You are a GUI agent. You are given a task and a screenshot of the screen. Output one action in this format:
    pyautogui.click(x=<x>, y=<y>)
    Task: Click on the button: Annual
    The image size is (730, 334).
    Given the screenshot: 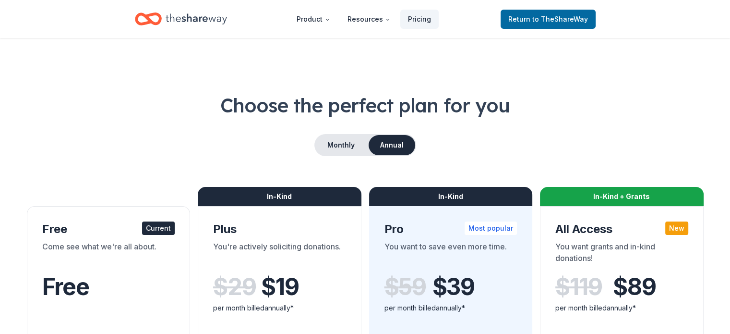 What is the action you would take?
    pyautogui.click(x=392, y=145)
    